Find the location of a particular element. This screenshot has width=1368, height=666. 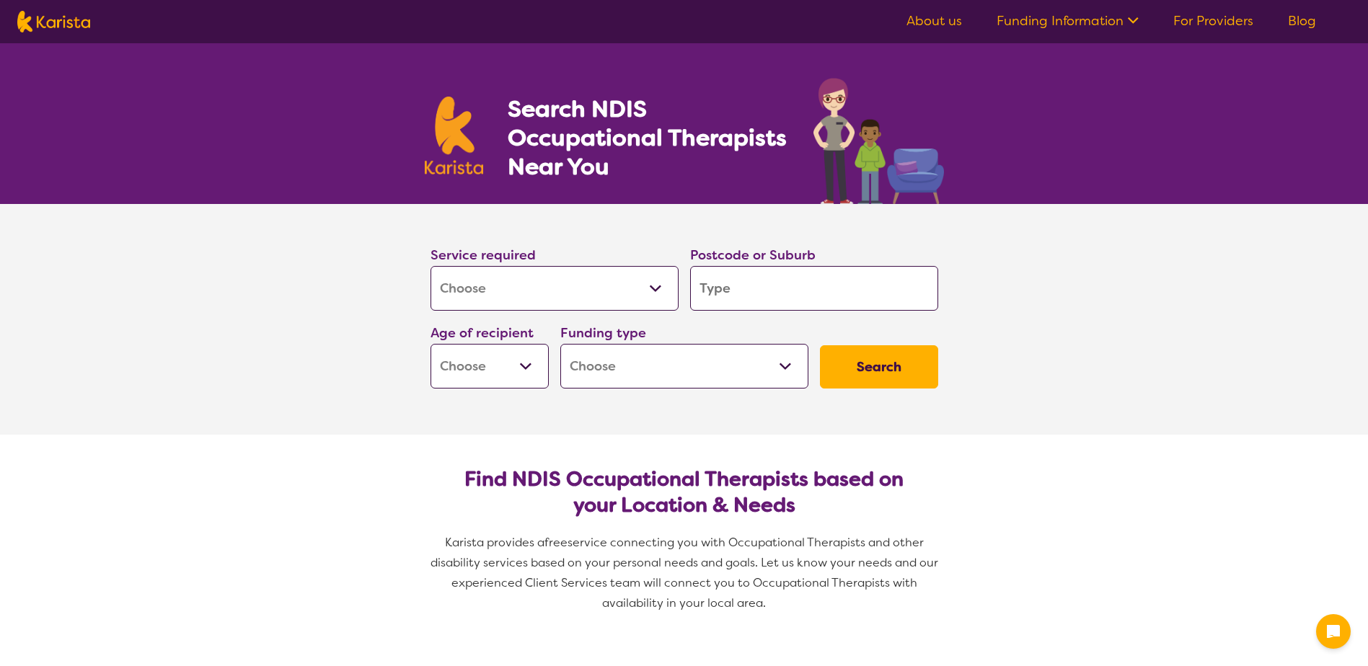

label: Funding type is located at coordinates (603, 333).